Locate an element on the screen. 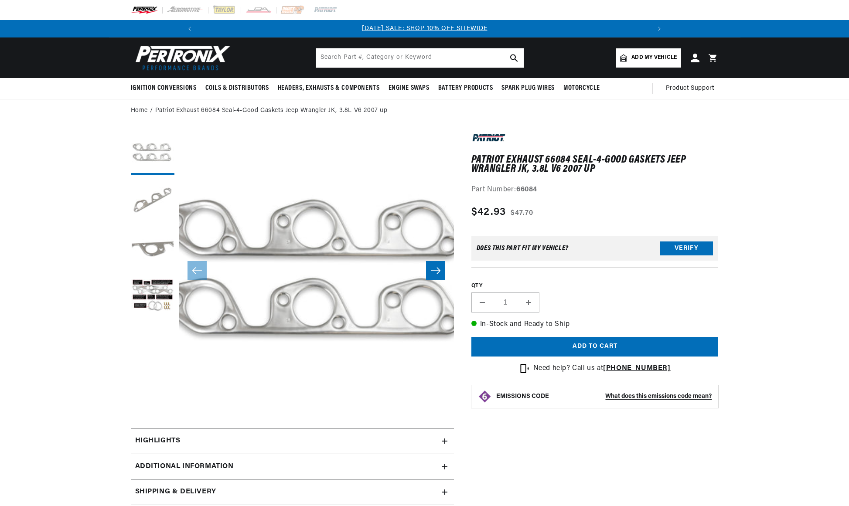  summary: Battery Products is located at coordinates (466, 88).